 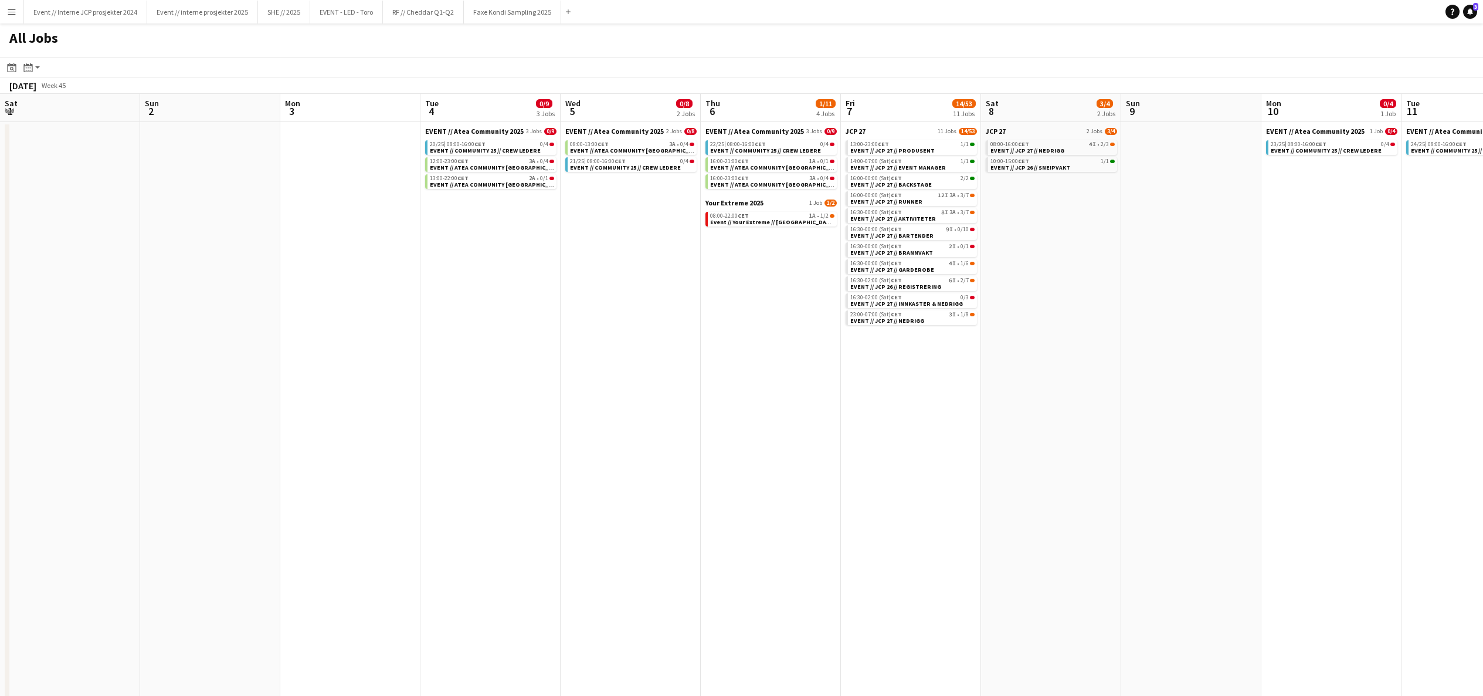 I want to click on span: 9I, so click(x=950, y=229).